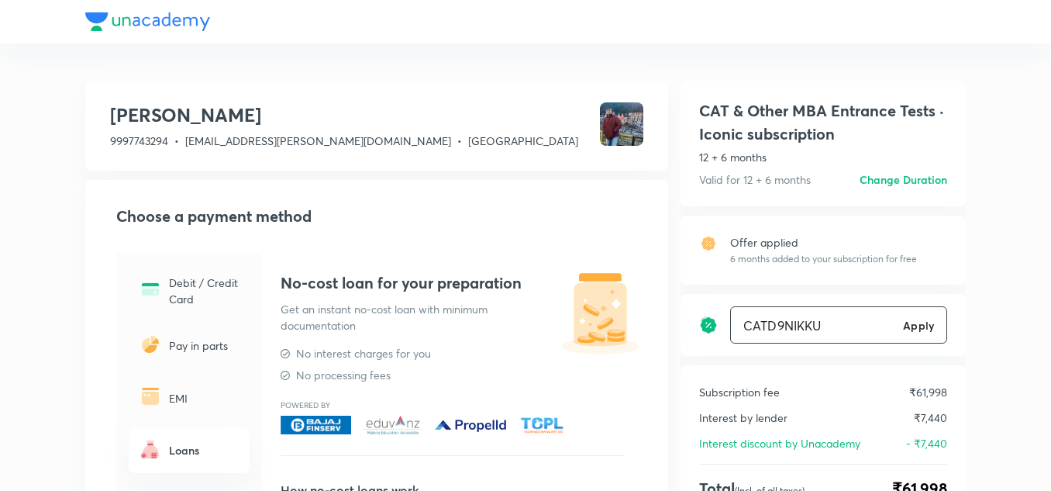  Describe the element at coordinates (364, 354) in the screenshot. I see `p: No interest charges for you` at that location.